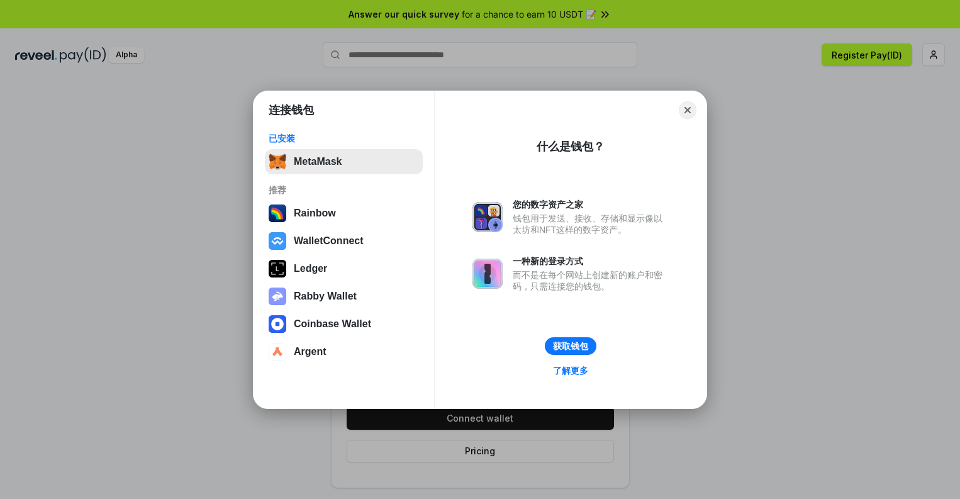 Image resolution: width=960 pixels, height=499 pixels. I want to click on div: 钱包用于发送、接收、存储和显示像以太坊和NFT这样的数字资产。, so click(591, 224).